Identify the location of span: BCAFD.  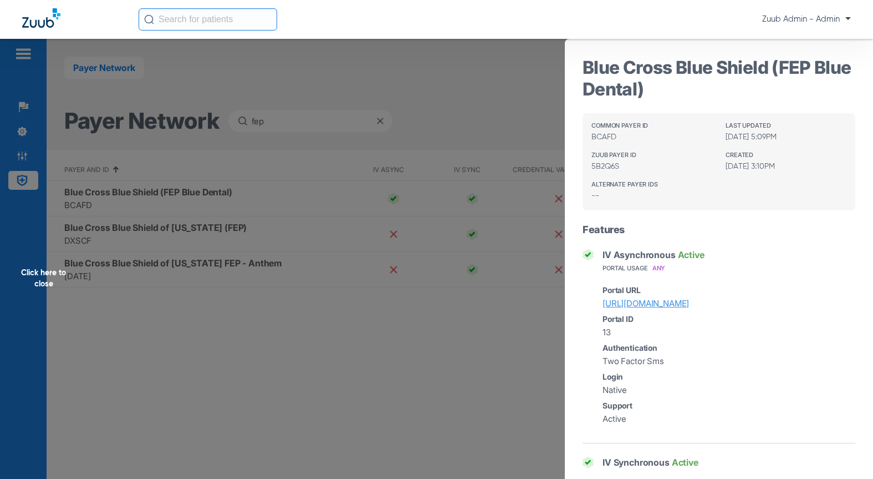
(604, 137).